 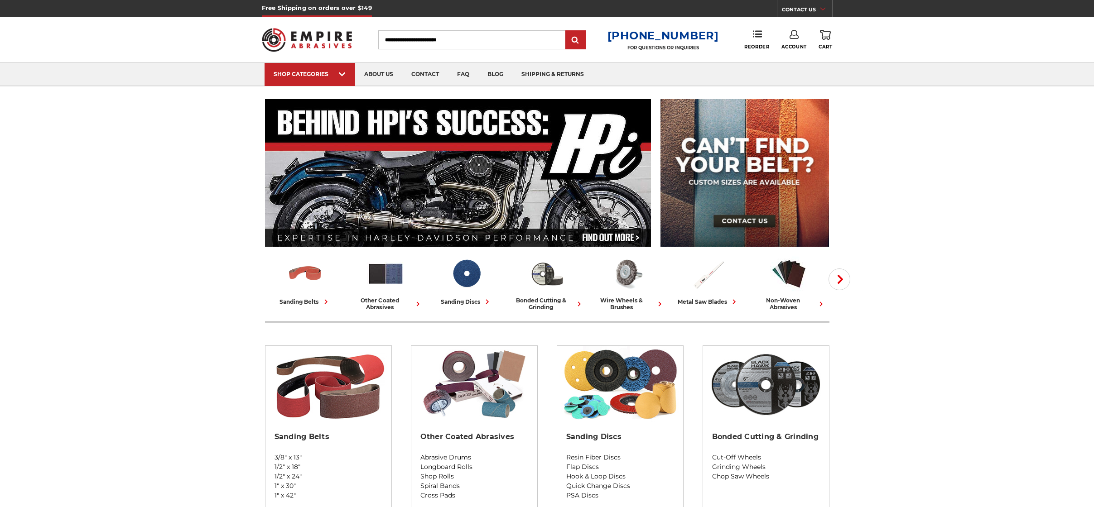 I want to click on a: wire wheels & brushes, so click(x=628, y=283).